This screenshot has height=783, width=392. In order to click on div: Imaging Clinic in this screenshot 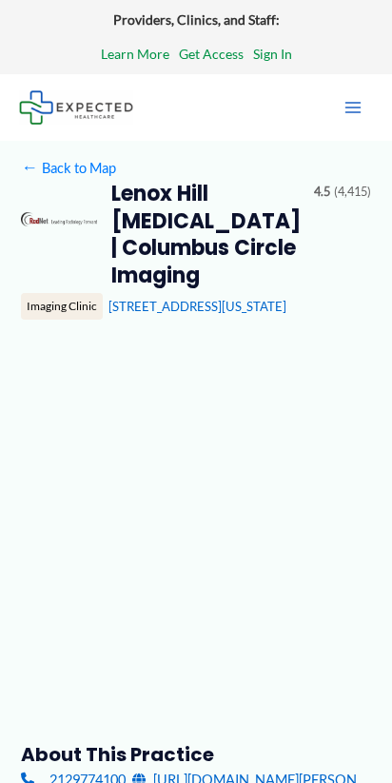, I will do `click(62, 307)`.